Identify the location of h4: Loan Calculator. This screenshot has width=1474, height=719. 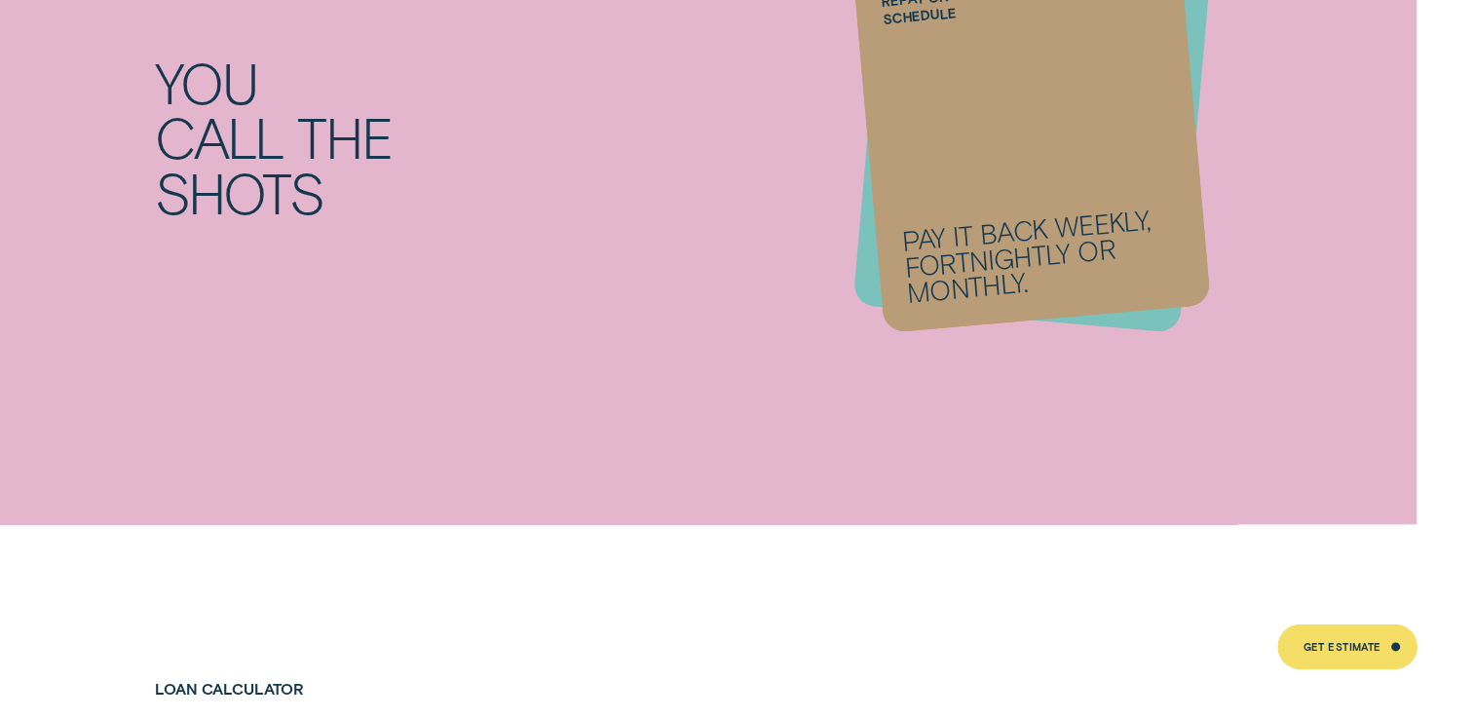
(490, 689).